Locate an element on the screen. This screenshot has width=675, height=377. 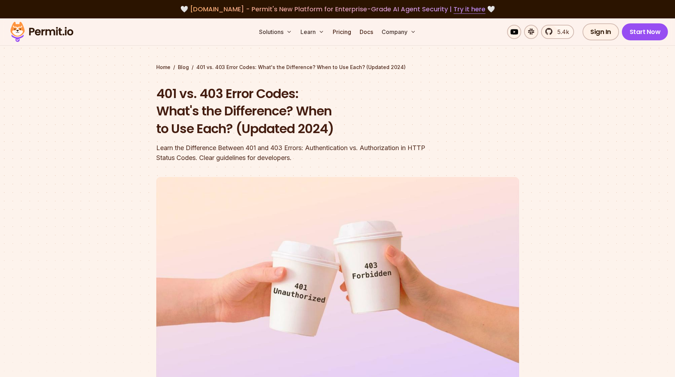
span: 5.4k is located at coordinates (561, 32).